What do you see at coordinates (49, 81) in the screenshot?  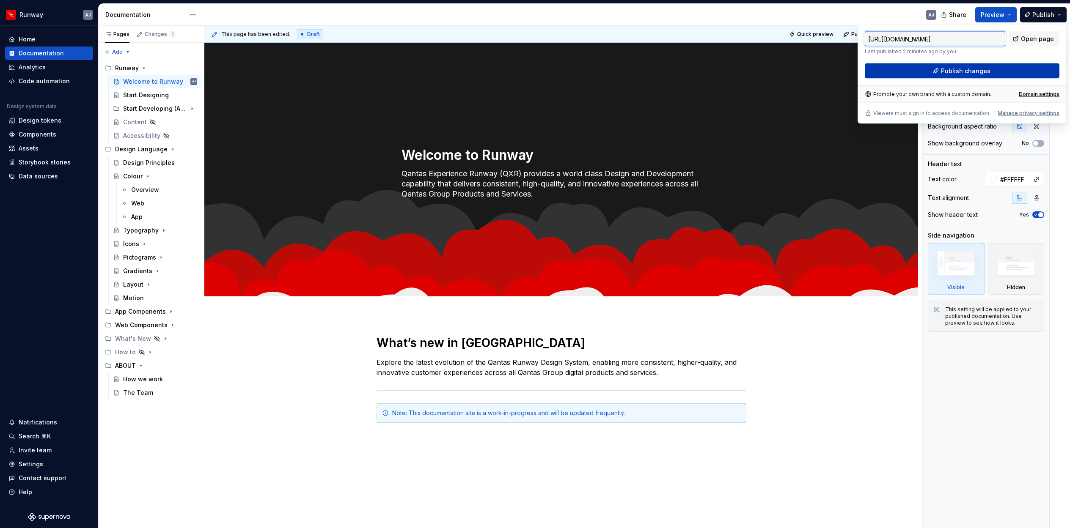 I see `a: Code automation` at bounding box center [49, 81].